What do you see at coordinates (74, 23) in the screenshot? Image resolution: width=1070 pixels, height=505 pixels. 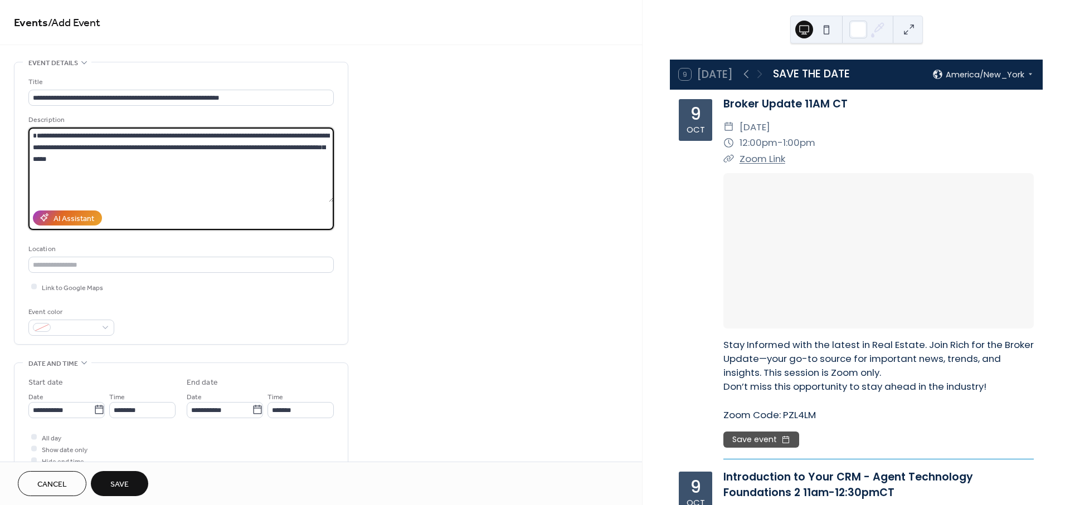 I see `span: / Add Event` at bounding box center [74, 23].